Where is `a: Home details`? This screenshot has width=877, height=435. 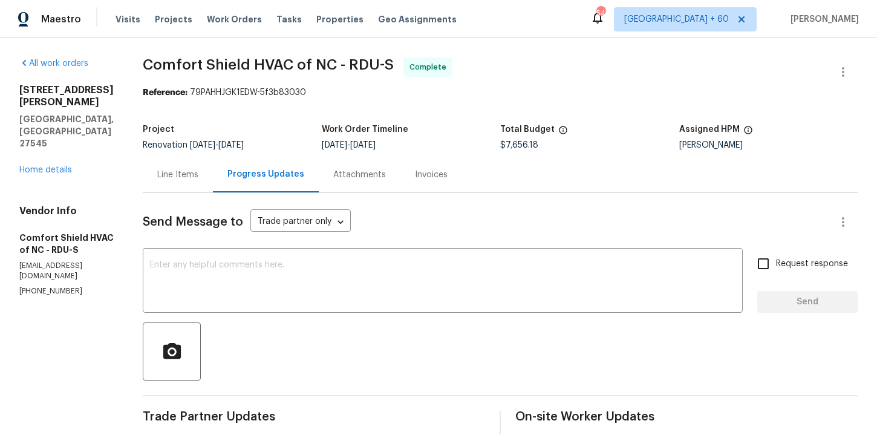
a: Home details is located at coordinates (45, 170).